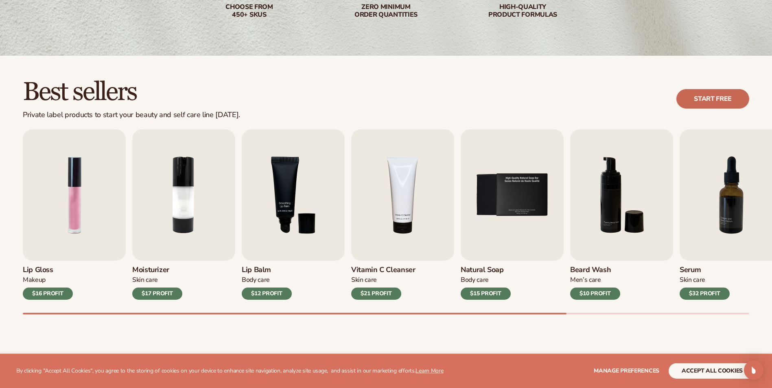 Image resolution: width=772 pixels, height=388 pixels. What do you see at coordinates (627, 371) in the screenshot?
I see `span: Manage preferences` at bounding box center [627, 371].